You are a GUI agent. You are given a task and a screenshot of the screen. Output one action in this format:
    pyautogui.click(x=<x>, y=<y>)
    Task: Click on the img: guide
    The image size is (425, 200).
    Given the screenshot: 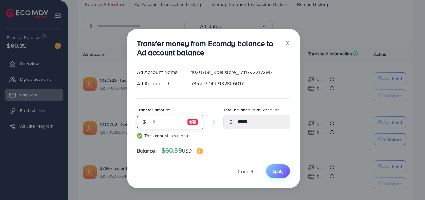 What is the action you would take?
    pyautogui.click(x=140, y=135)
    